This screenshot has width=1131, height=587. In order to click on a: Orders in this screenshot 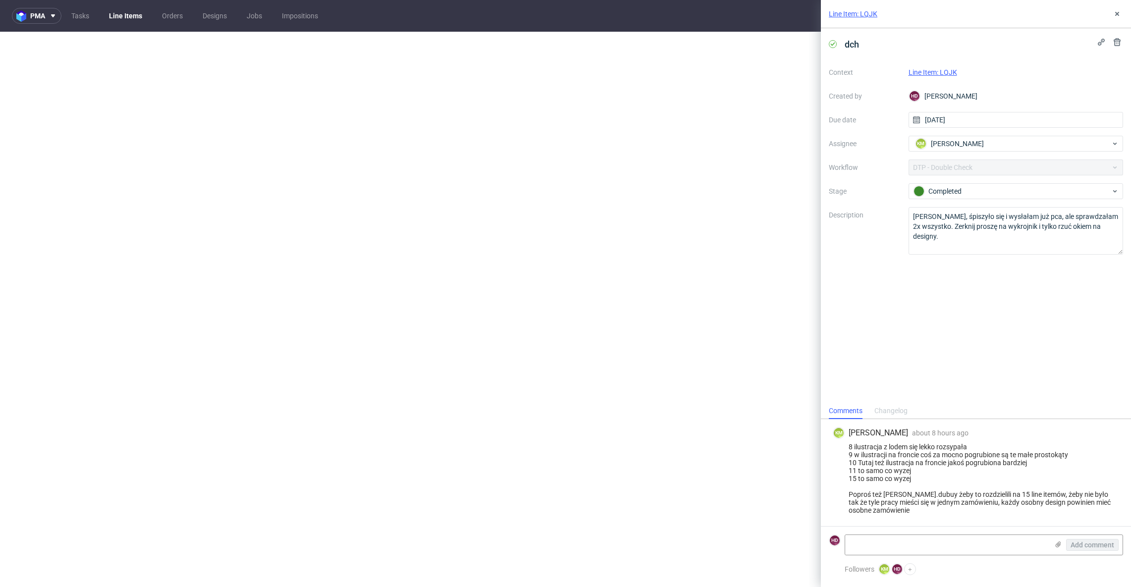, I will do `click(172, 16)`.